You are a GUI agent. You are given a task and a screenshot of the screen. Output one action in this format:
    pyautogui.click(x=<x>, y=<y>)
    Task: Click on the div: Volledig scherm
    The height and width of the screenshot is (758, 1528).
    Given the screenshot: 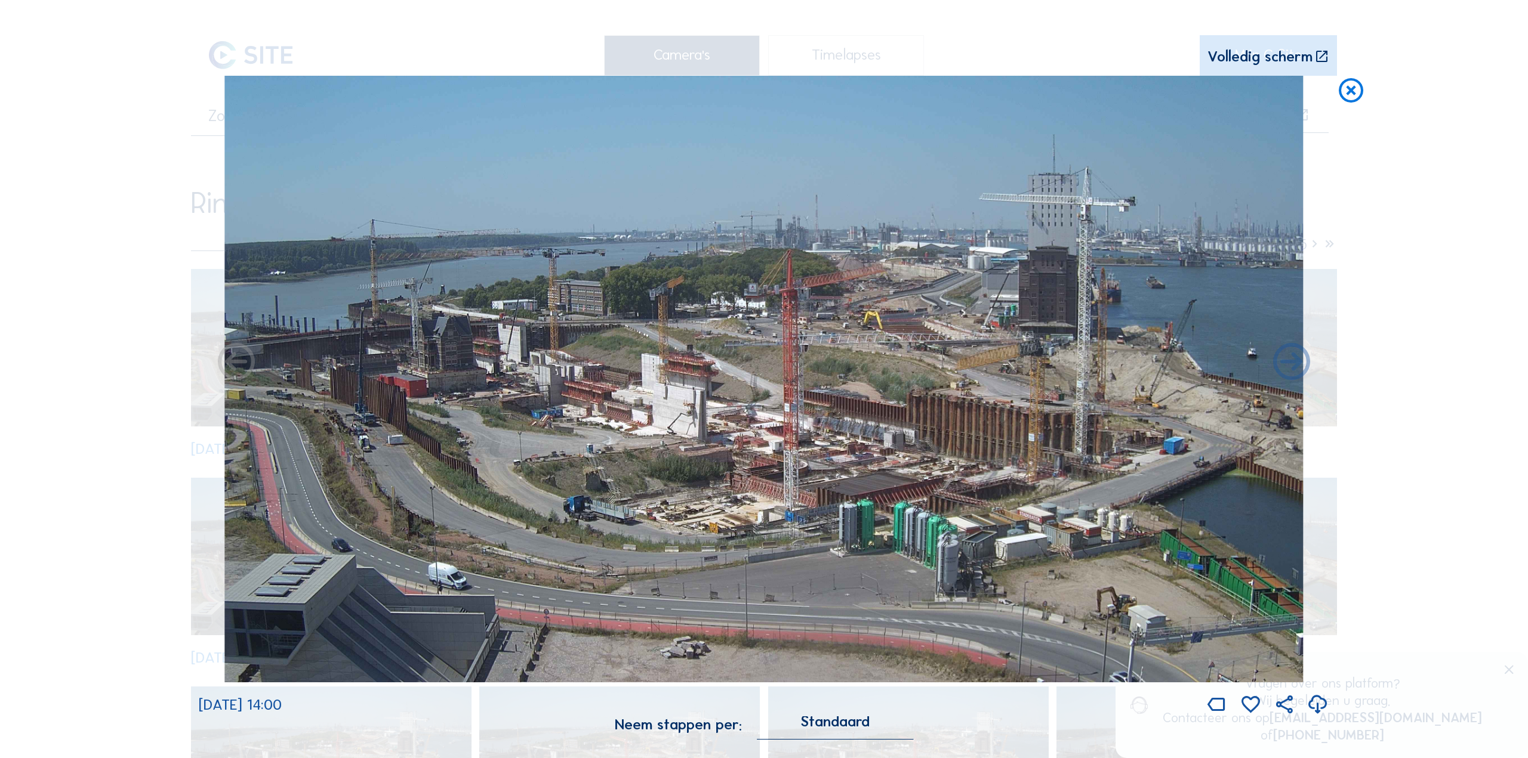 What is the action you would take?
    pyautogui.click(x=1260, y=57)
    